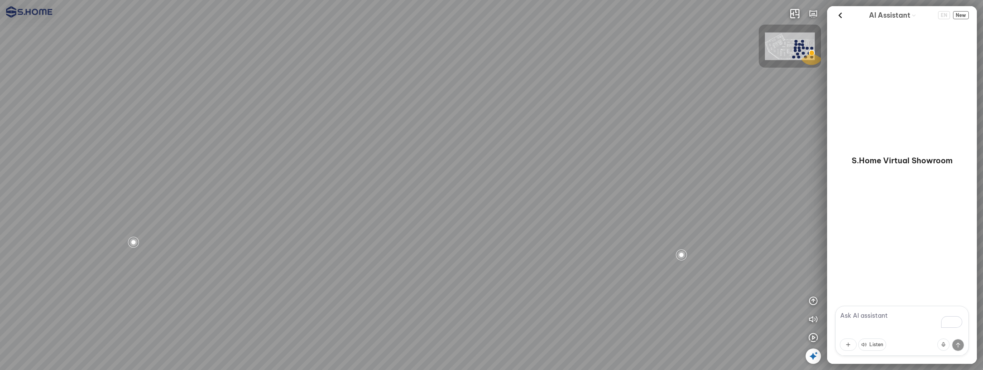  What do you see at coordinates (790, 46) in the screenshot?
I see `img: SHome_H____ng_l_94CLDY9XT4CH.png` at bounding box center [790, 46].